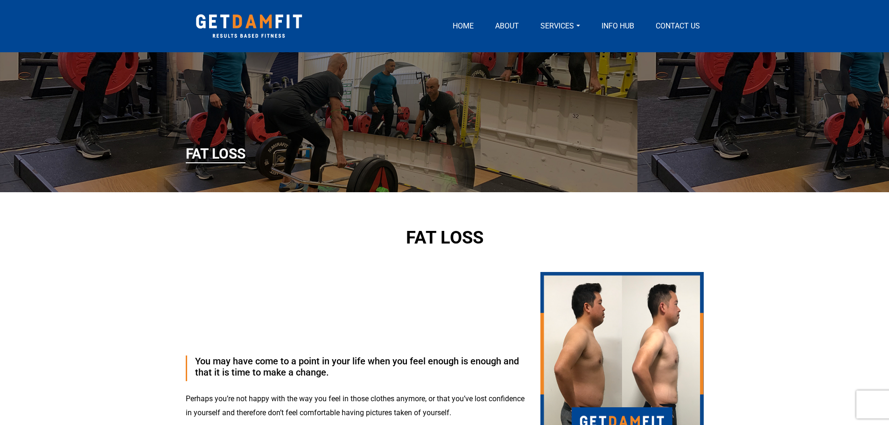 This screenshot has width=889, height=425. I want to click on a: Home, so click(463, 26).